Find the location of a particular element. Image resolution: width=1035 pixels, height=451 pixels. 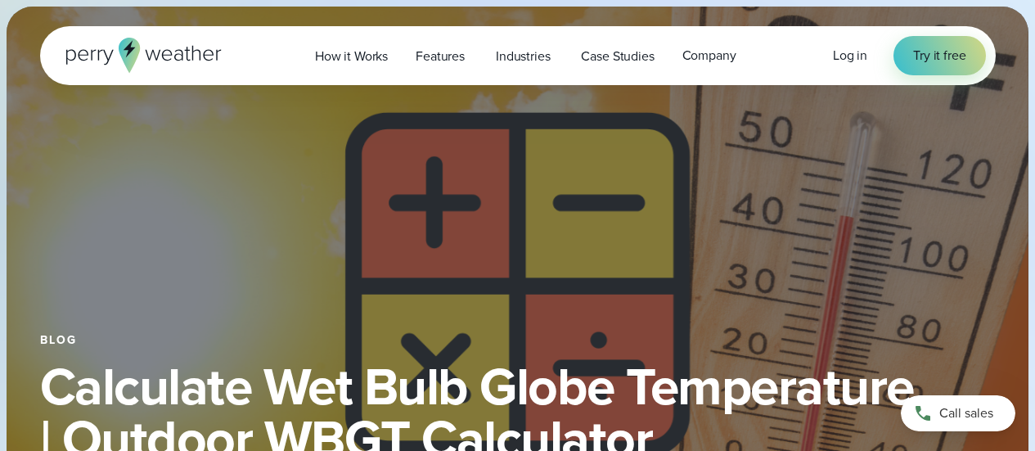

a: Log in is located at coordinates (850, 56).